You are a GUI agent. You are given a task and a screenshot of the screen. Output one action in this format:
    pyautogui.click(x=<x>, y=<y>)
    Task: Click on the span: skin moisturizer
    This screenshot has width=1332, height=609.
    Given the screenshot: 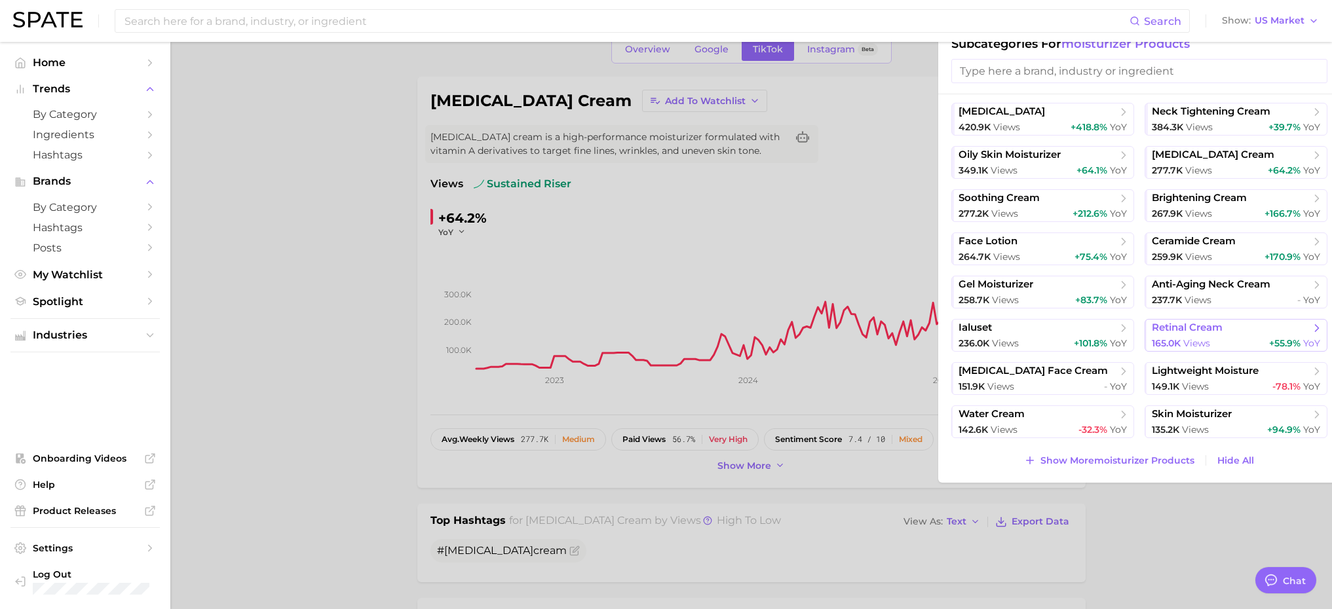 What is the action you would take?
    pyautogui.click(x=1192, y=414)
    